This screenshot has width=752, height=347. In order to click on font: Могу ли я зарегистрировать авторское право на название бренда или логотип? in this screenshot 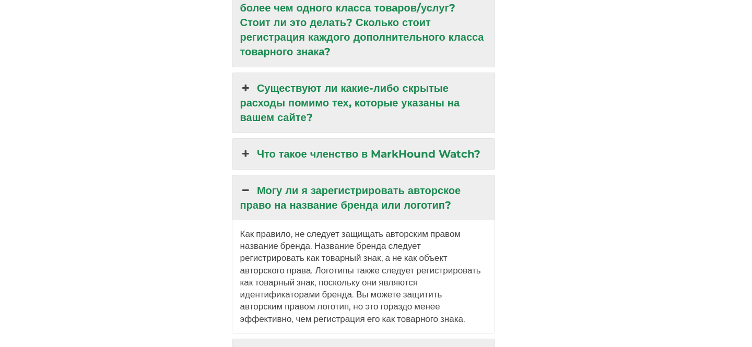, I will do `click(350, 198)`.